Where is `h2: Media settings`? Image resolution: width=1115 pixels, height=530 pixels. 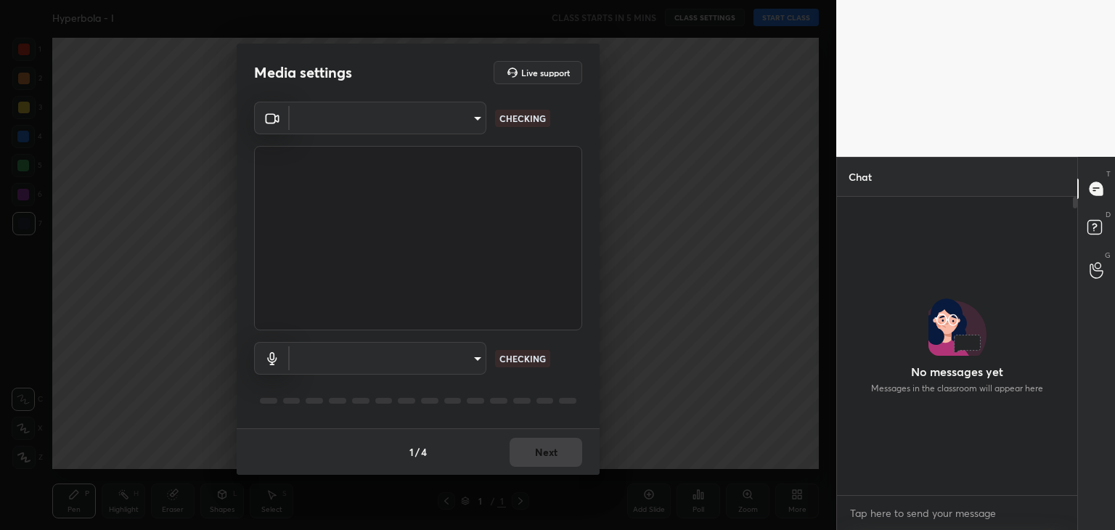 h2: Media settings is located at coordinates (303, 73).